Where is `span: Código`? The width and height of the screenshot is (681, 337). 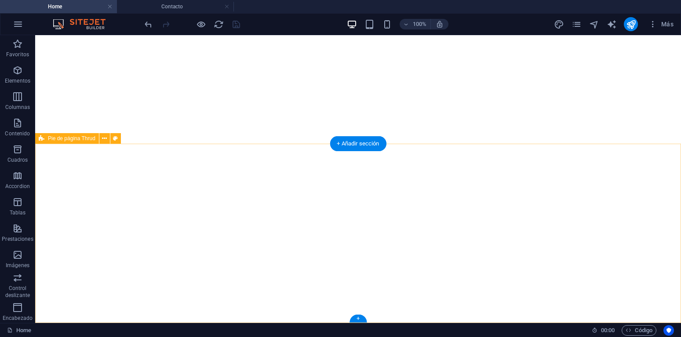 span: Código is located at coordinates (639, 330).